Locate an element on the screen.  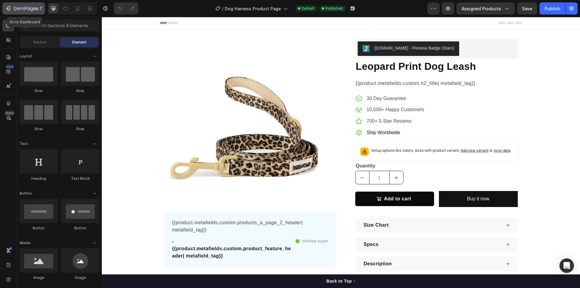
span: or is located at coordinates (397, 133).